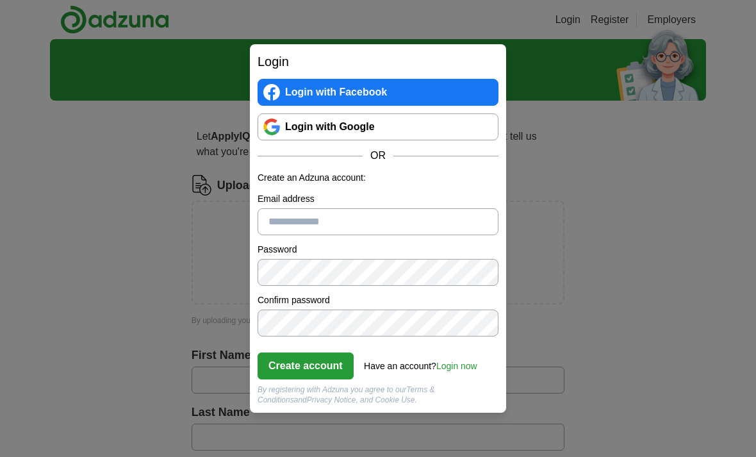 The image size is (756, 457). Describe the element at coordinates (378, 62) in the screenshot. I see `h2: Login` at that location.